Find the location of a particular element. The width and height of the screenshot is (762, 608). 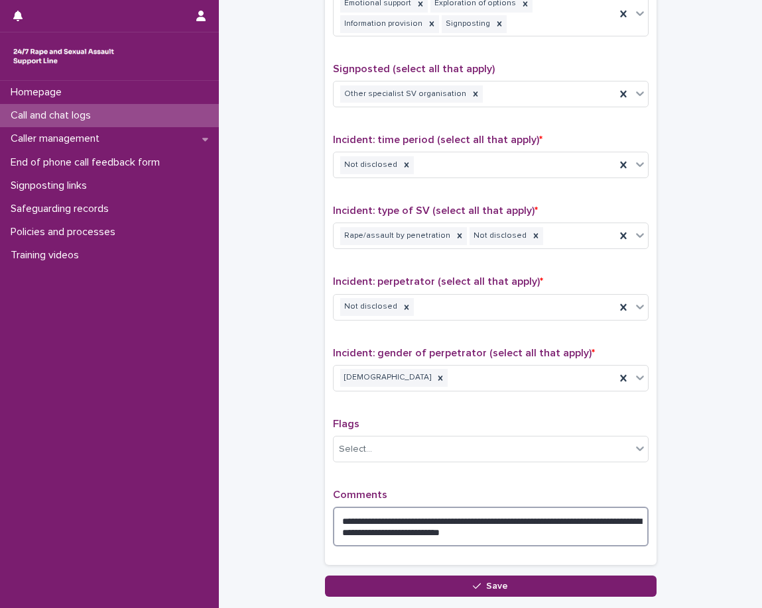

p: Policies and processes is located at coordinates (66, 232).